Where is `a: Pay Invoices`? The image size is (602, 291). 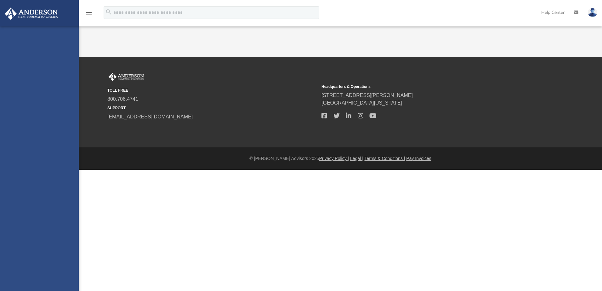 a: Pay Invoices is located at coordinates (418, 158).